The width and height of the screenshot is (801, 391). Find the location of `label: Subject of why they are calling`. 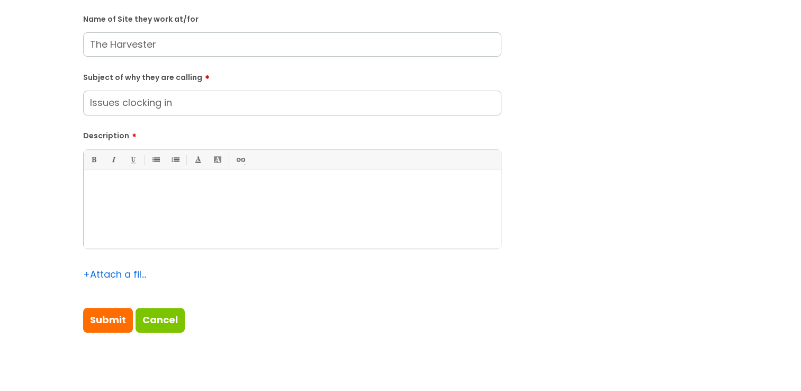

label: Subject of why they are calling is located at coordinates (292, 76).